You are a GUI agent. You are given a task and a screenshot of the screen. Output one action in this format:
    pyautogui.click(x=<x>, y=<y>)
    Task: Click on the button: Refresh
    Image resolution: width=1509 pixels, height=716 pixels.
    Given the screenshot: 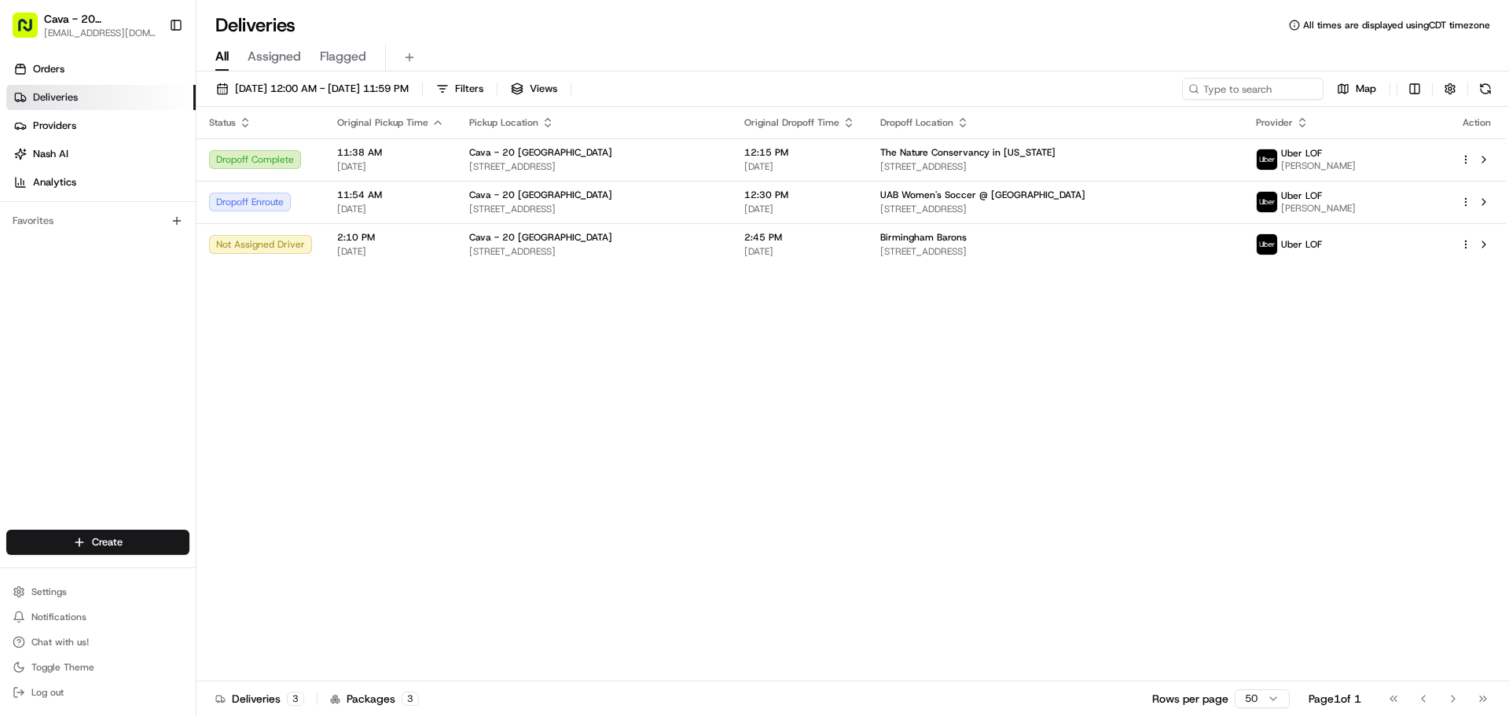 What is the action you would take?
    pyautogui.click(x=1486, y=89)
    